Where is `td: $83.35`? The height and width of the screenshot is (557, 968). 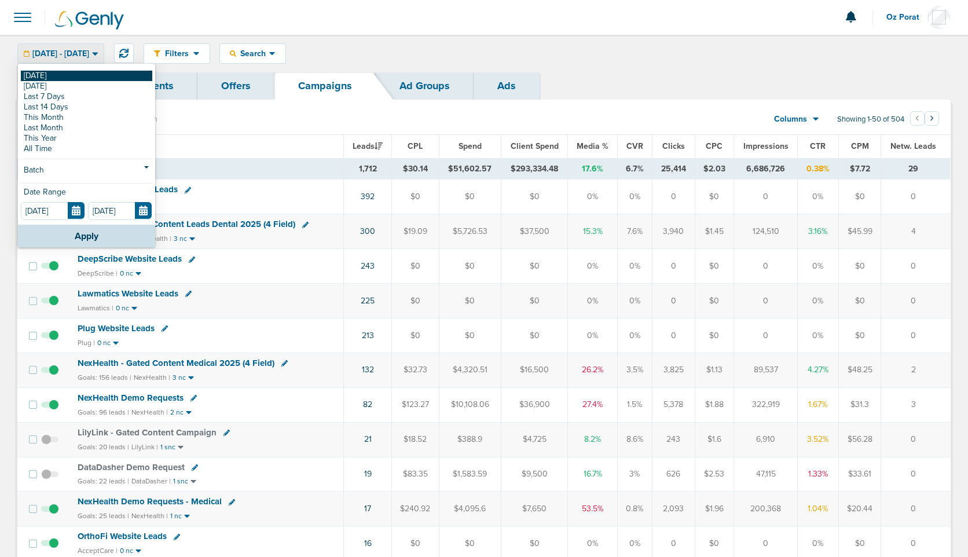 td: $83.35 is located at coordinates (415, 474).